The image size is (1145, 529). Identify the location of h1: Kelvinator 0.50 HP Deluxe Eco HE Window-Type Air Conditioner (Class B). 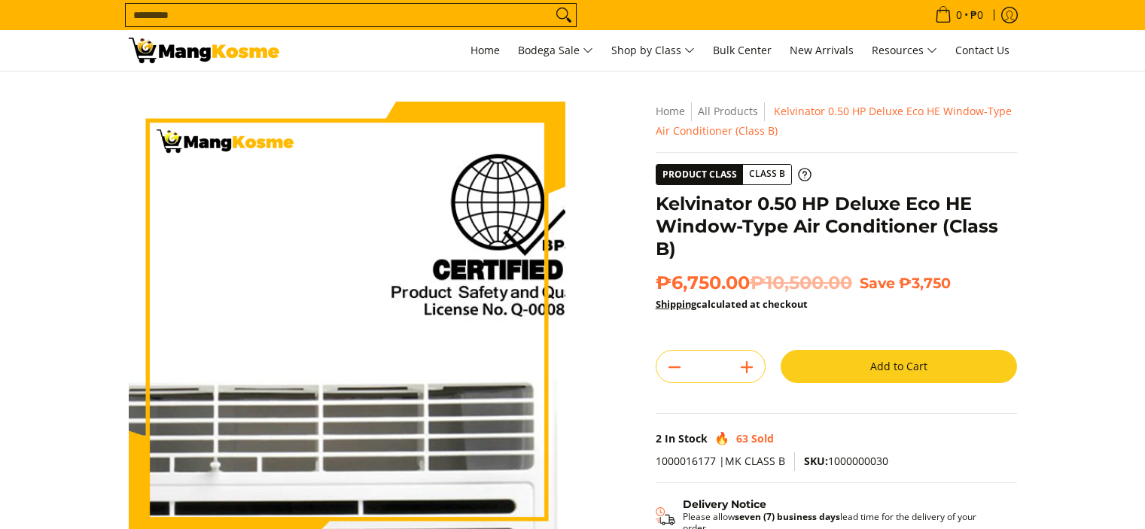
(837, 227).